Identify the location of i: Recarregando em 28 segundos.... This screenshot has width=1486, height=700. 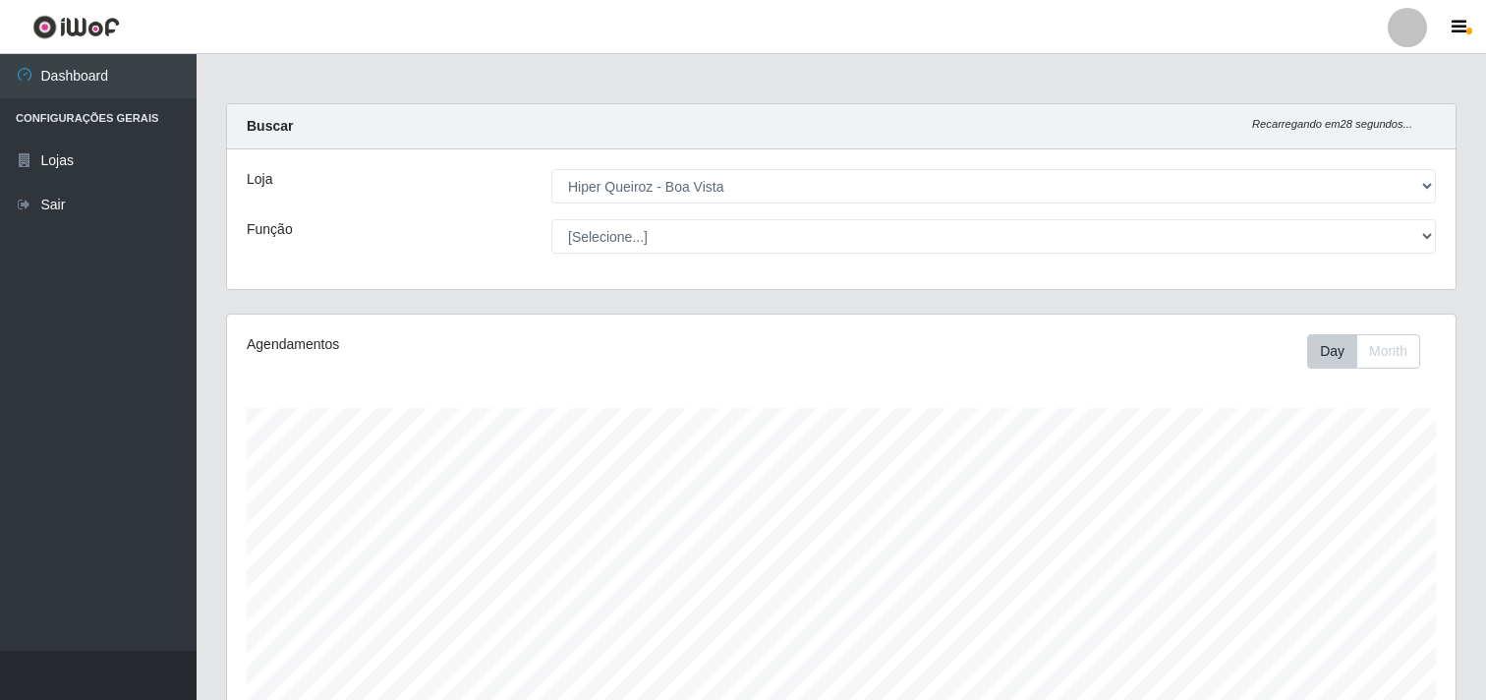
(1332, 124).